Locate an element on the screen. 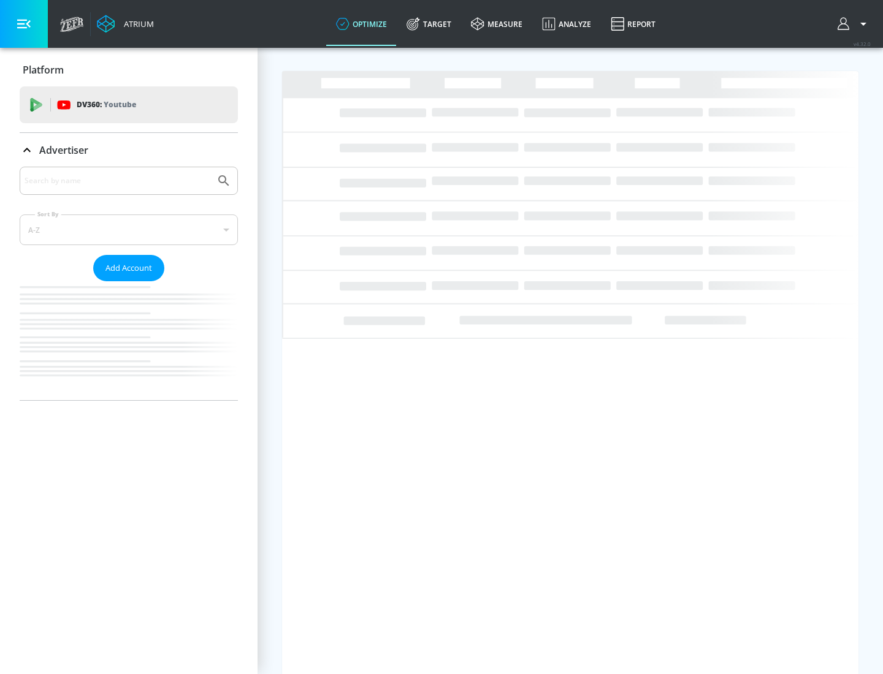  input: Search by name is located at coordinates (117, 181).